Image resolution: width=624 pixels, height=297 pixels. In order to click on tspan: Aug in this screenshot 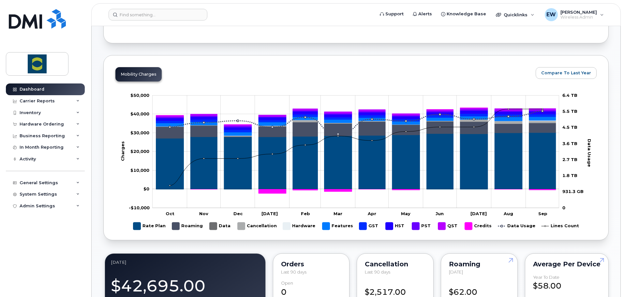, I will do `click(509, 214)`.